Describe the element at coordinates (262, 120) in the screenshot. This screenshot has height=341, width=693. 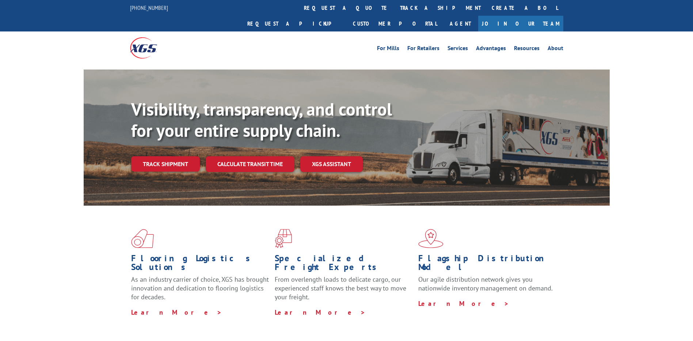
I see `b: Visibility, transparency, and control for your entire supply chain.` at that location.